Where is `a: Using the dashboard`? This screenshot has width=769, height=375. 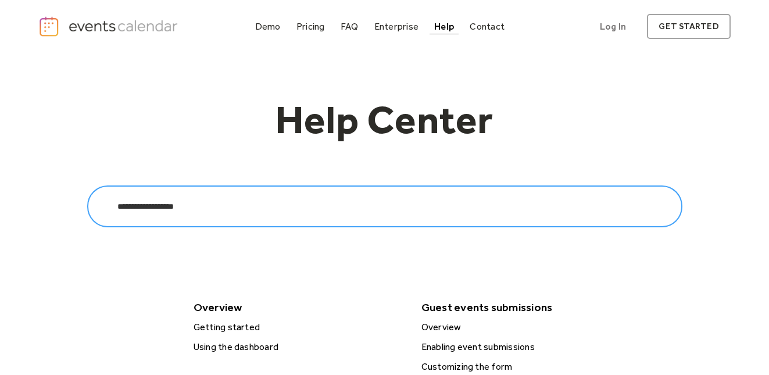
a: Using the dashboard is located at coordinates (298, 347).